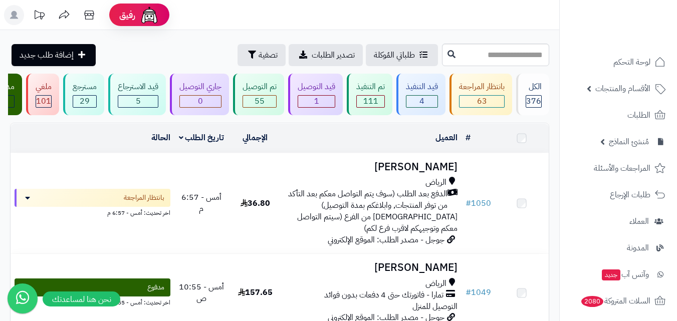  I want to click on a: طلبات الإرجاع, so click(618, 195).